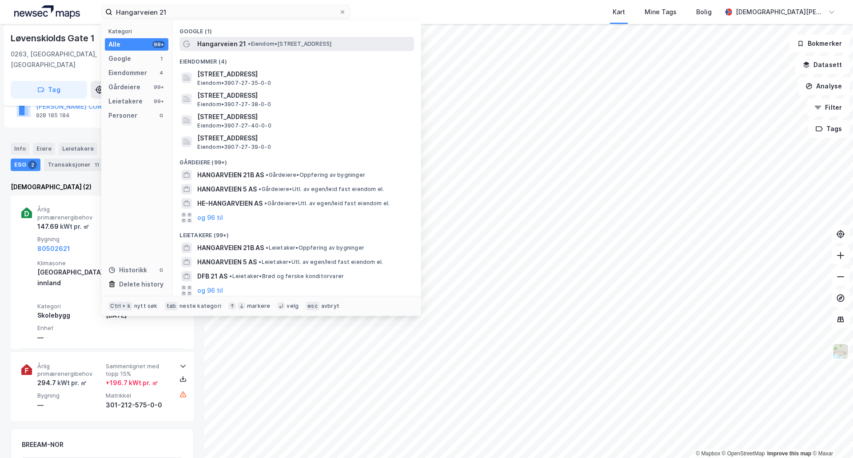  Describe the element at coordinates (54, 249) in the screenshot. I see `button: 80502621` at that location.